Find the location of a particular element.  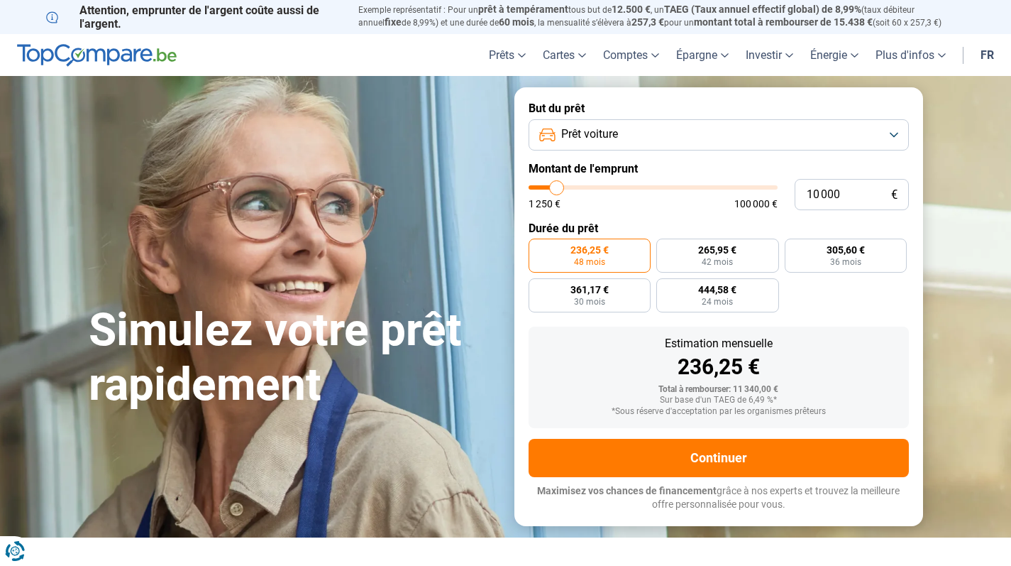

span: 12.500 € is located at coordinates (631, 9).